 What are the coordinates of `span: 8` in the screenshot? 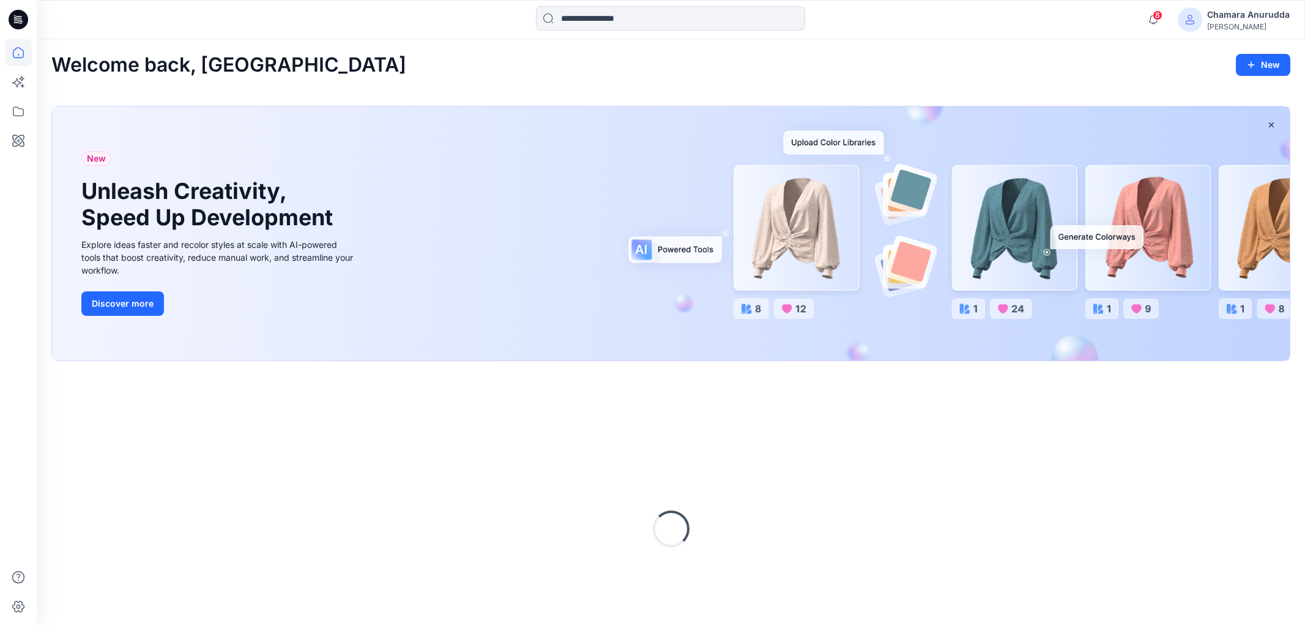 It's located at (1158, 15).